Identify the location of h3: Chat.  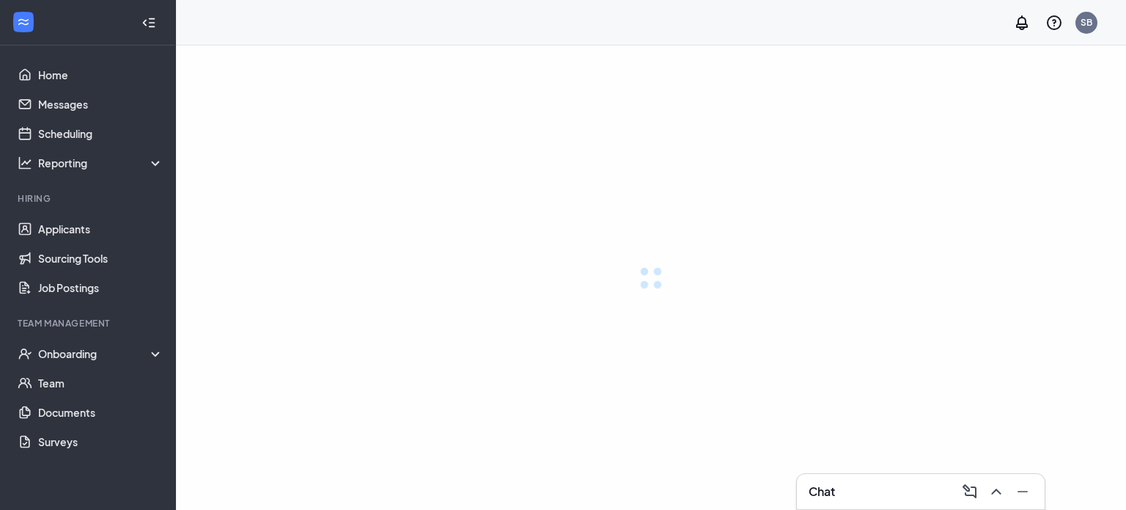
(822, 491).